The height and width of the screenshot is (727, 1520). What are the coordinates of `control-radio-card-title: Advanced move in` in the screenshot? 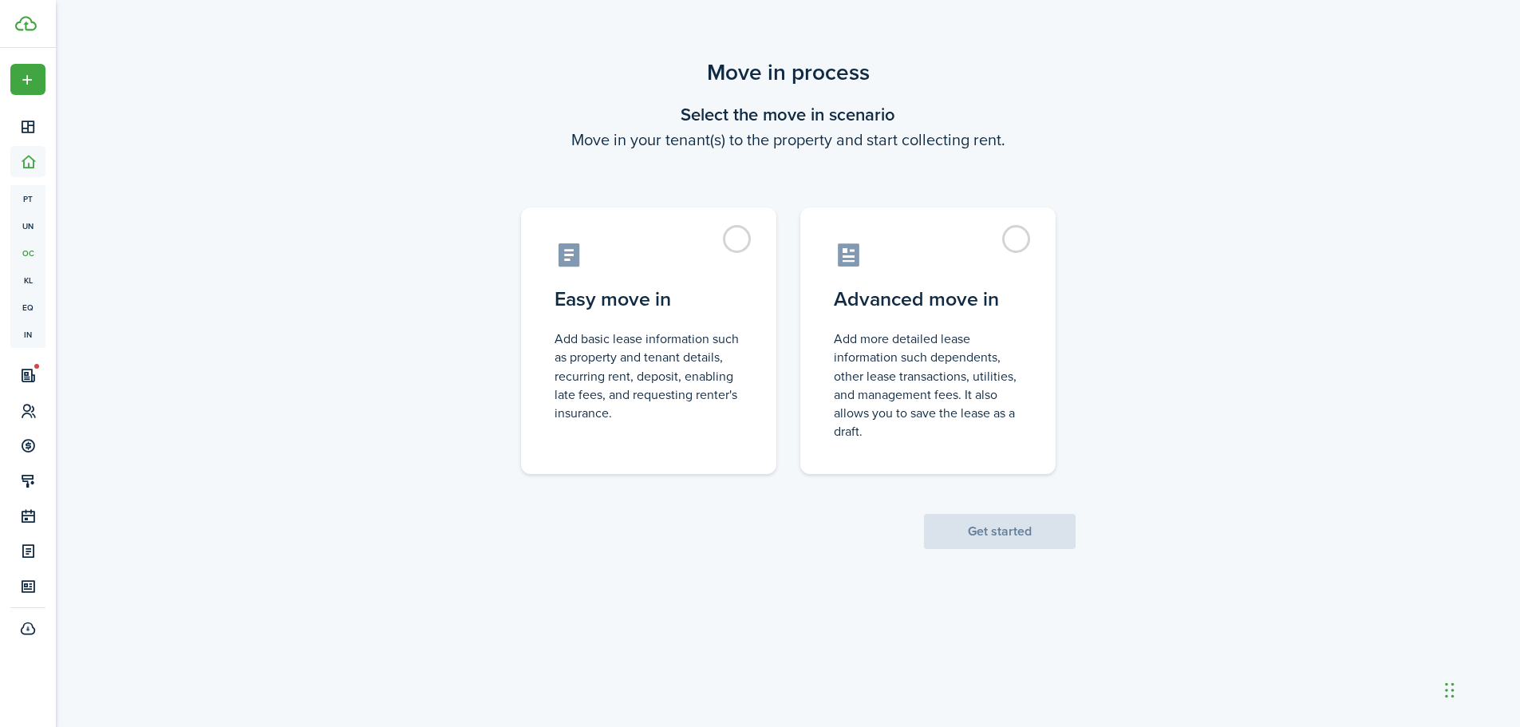 It's located at (928, 299).